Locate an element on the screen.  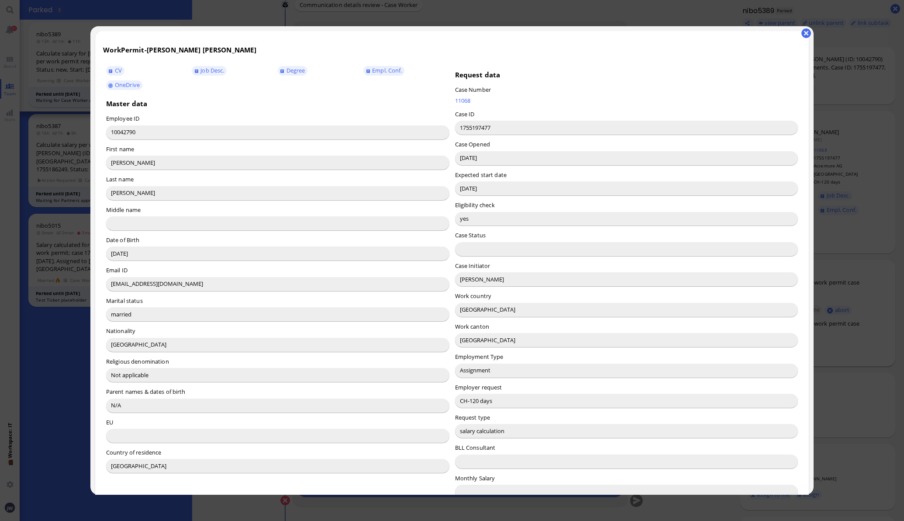
label: Case Initiator is located at coordinates (473, 266).